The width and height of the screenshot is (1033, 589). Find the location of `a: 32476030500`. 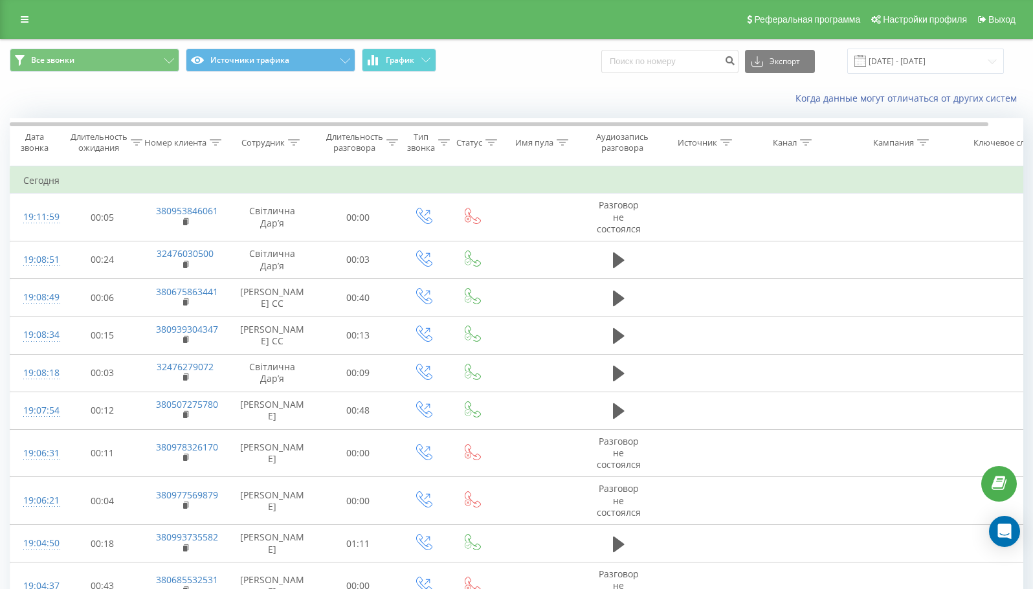

a: 32476030500 is located at coordinates (185, 253).